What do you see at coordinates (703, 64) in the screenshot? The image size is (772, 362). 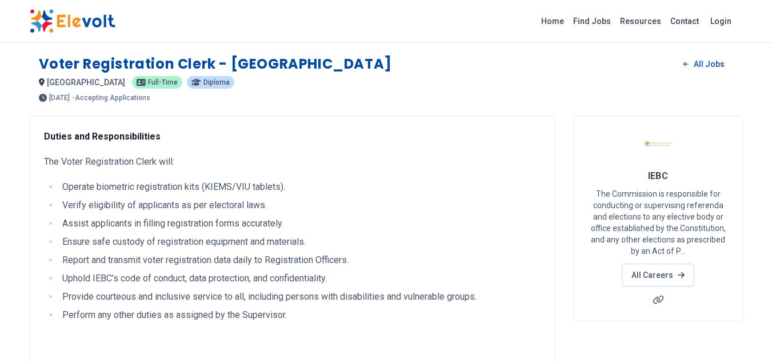 I see `a: All Jobs` at bounding box center [703, 64].